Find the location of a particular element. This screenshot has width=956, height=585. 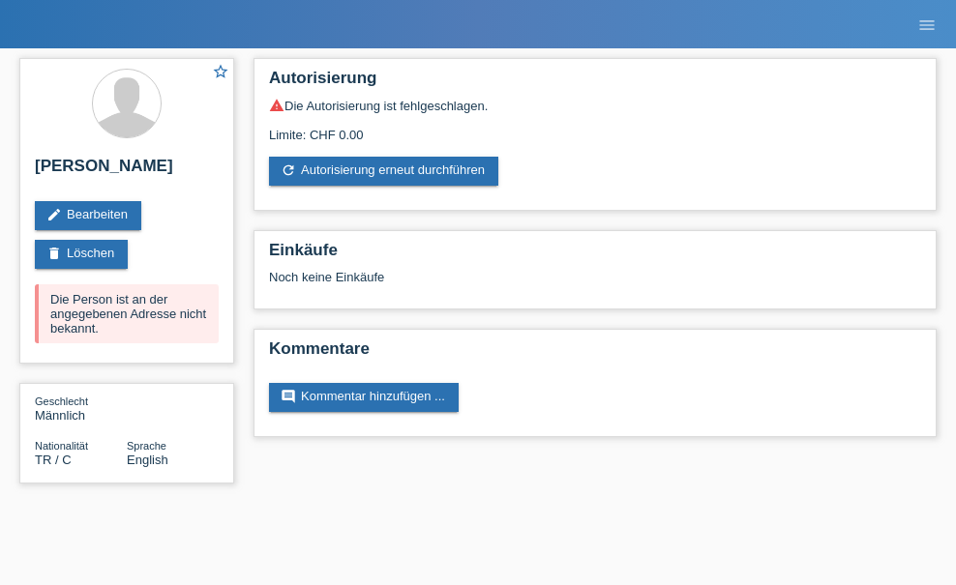

h2: Einkäufe is located at coordinates (595, 255).